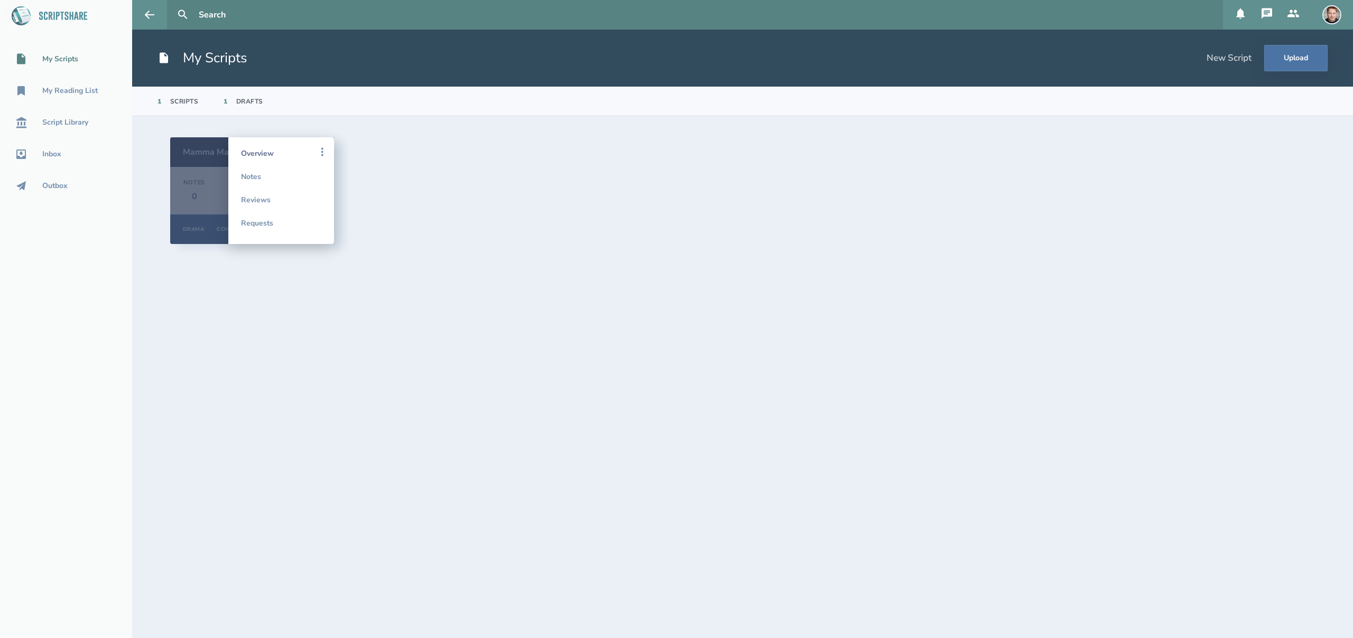 The image size is (1353, 638). Describe the element at coordinates (70, 91) in the screenshot. I see `div: My Reading List` at that location.